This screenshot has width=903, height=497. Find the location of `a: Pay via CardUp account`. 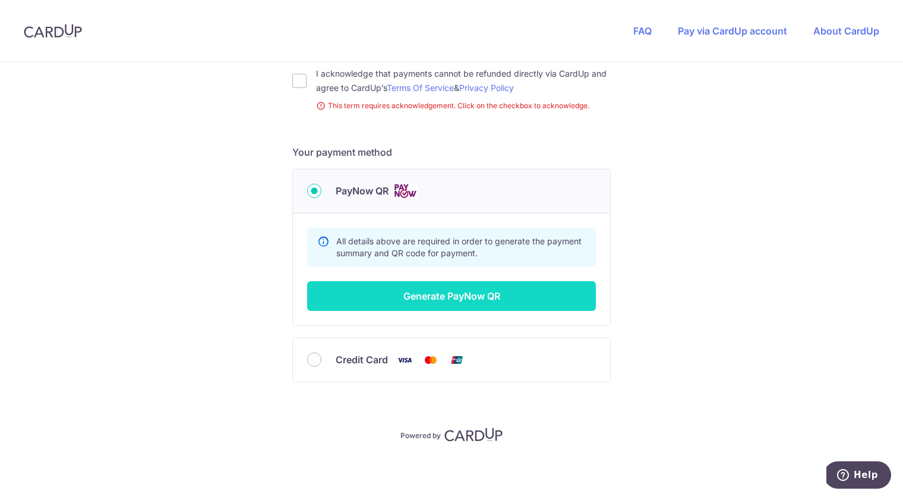

a: Pay via CardUp account is located at coordinates (732, 31).